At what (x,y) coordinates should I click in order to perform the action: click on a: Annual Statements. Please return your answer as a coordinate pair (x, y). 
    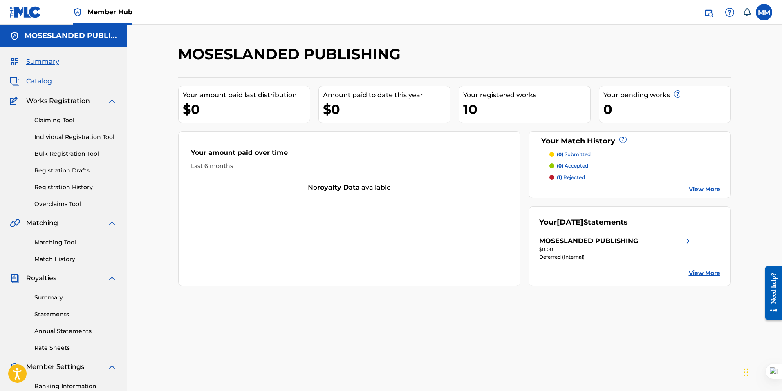
    Looking at the image, I should click on (76, 331).